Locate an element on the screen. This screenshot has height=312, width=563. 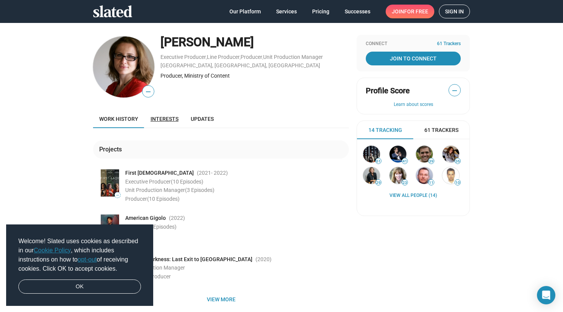
a: Interests is located at coordinates (164, 119).